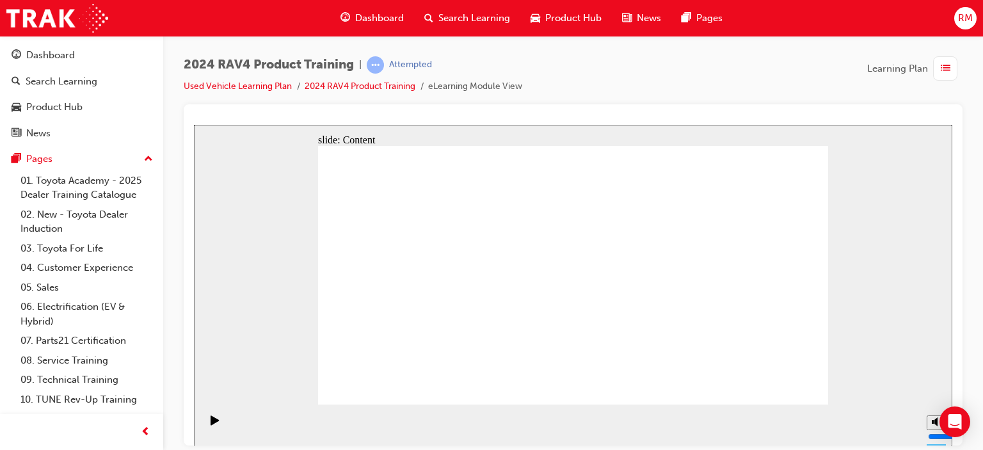  I want to click on a: Search Learning, so click(81, 81).